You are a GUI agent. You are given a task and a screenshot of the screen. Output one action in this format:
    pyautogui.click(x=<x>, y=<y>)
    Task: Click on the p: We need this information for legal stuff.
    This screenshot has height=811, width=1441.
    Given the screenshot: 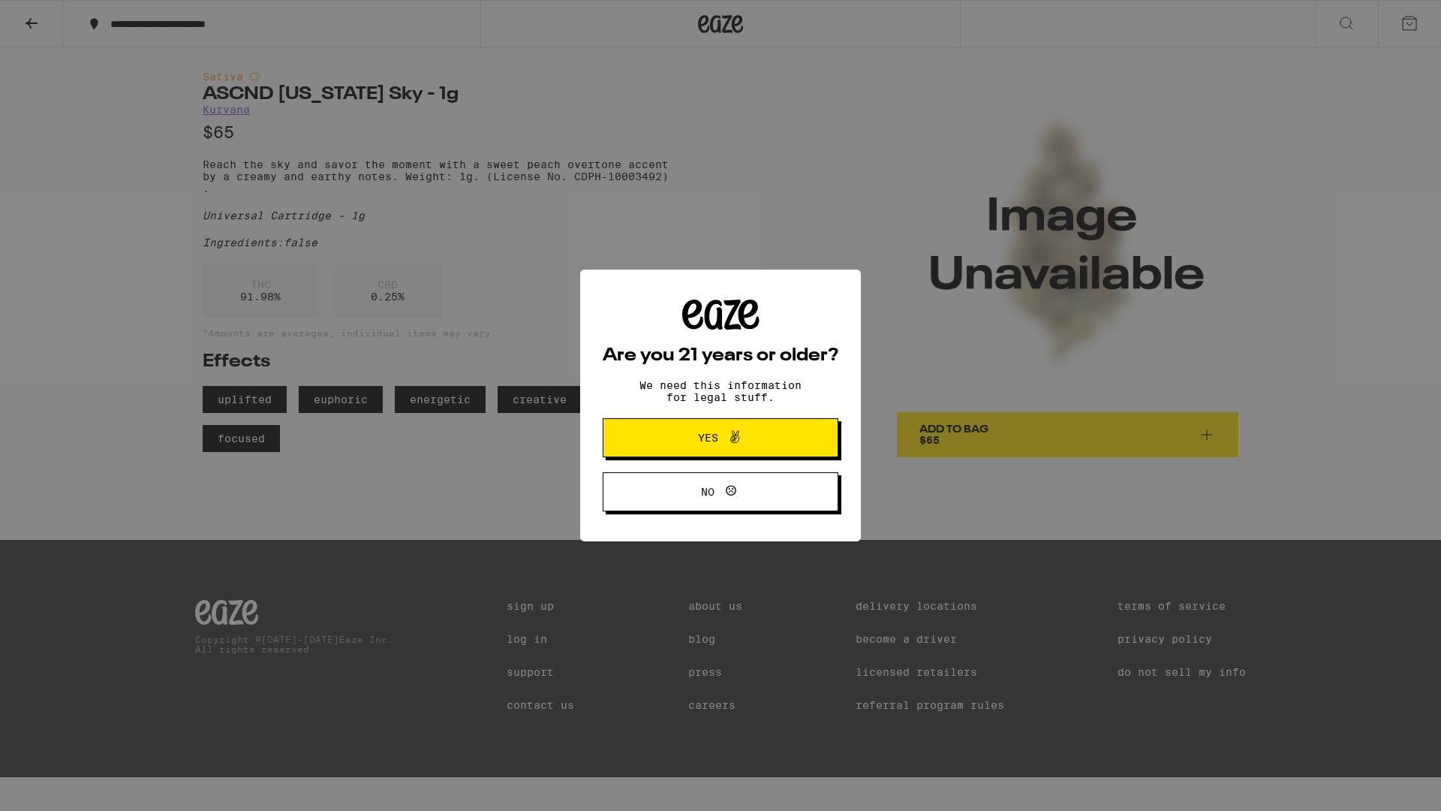 What is the action you would take?
    pyautogui.click(x=720, y=391)
    